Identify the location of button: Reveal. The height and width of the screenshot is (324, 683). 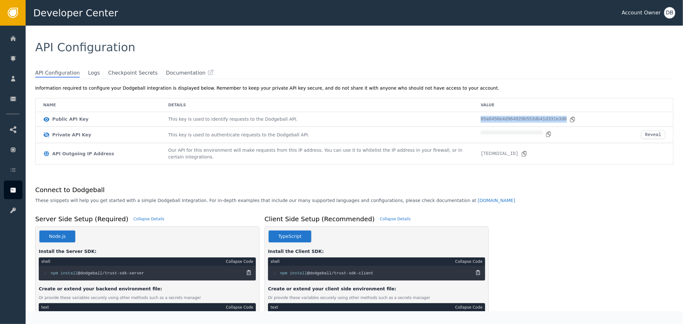
(653, 135).